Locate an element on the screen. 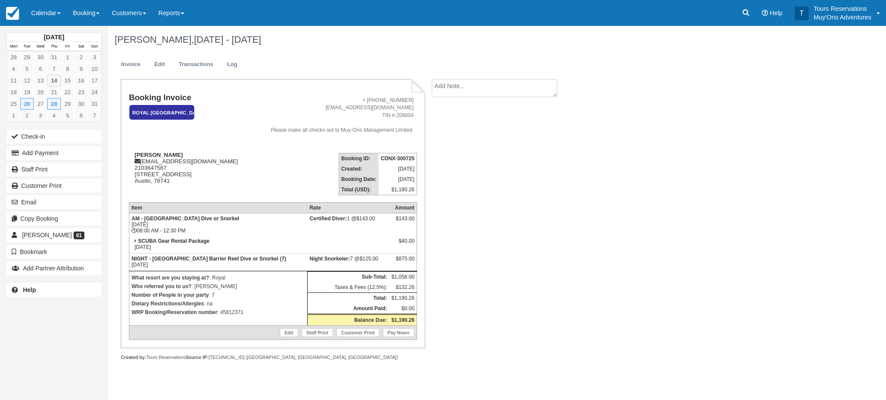 The image size is (886, 400). span: 61 is located at coordinates (79, 236).